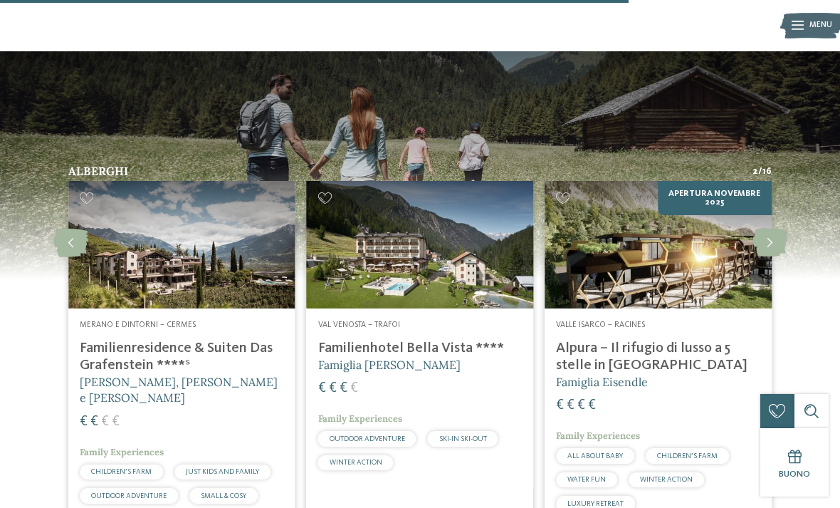 The image size is (840, 508). I want to click on span: SMALL & COSY, so click(224, 495).